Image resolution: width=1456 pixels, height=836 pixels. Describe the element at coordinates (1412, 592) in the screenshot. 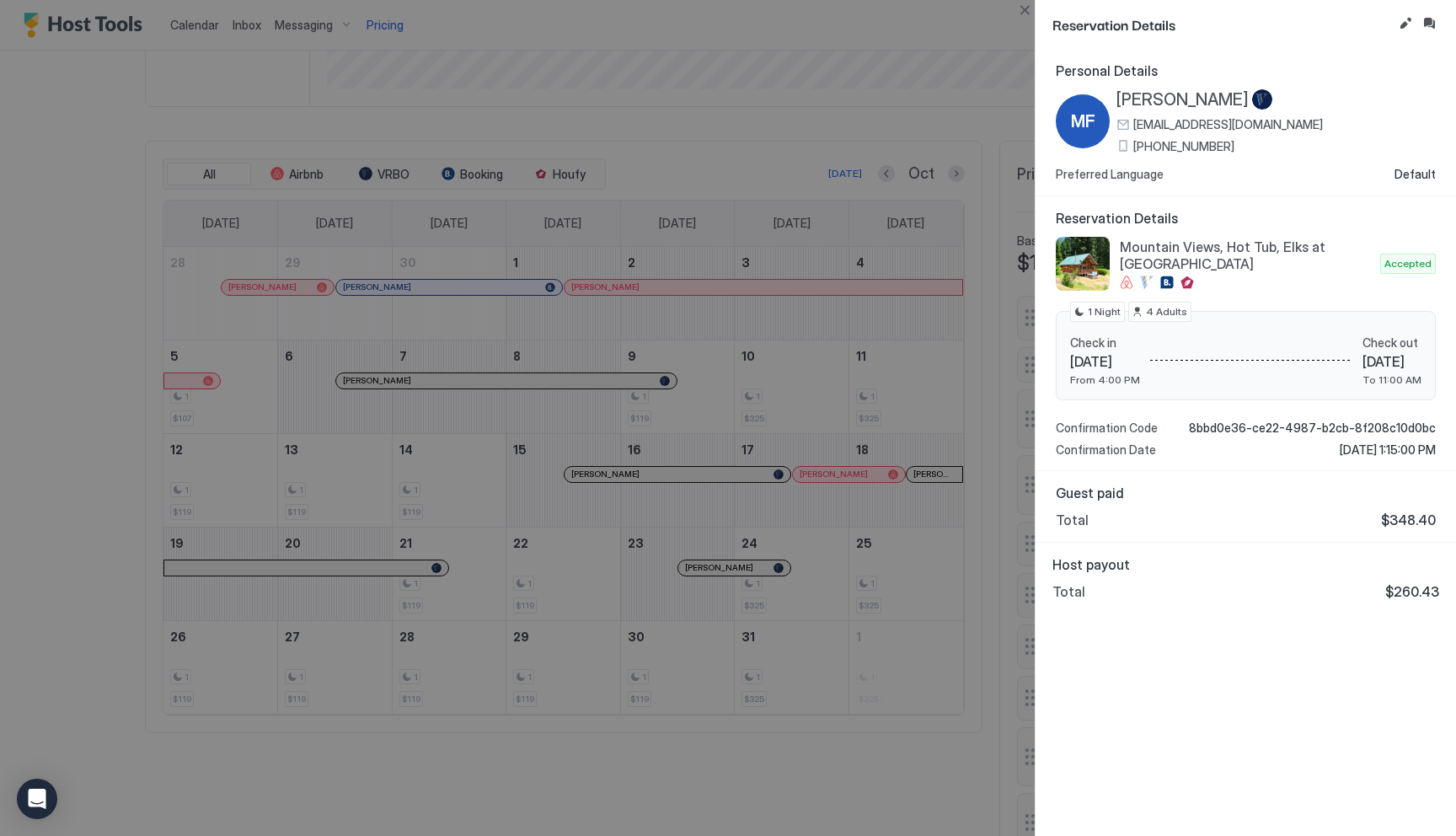

I see `span: $260.43` at that location.